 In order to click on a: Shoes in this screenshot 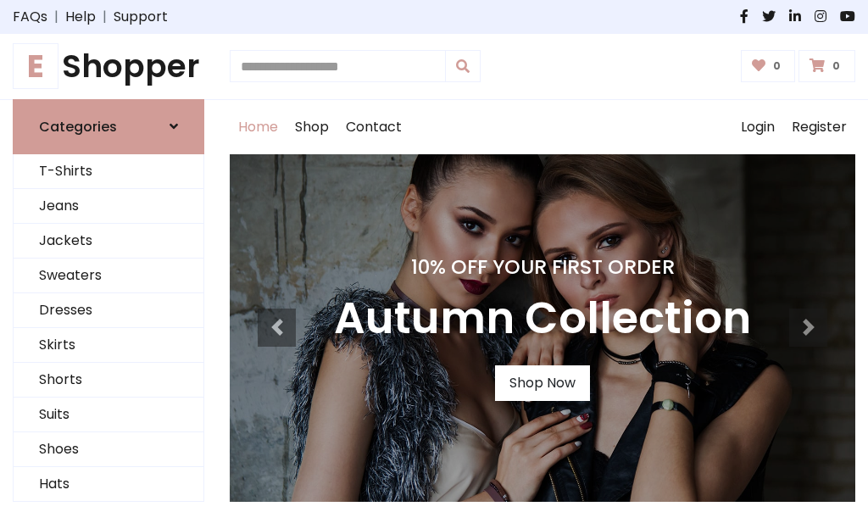, I will do `click(109, 449)`.